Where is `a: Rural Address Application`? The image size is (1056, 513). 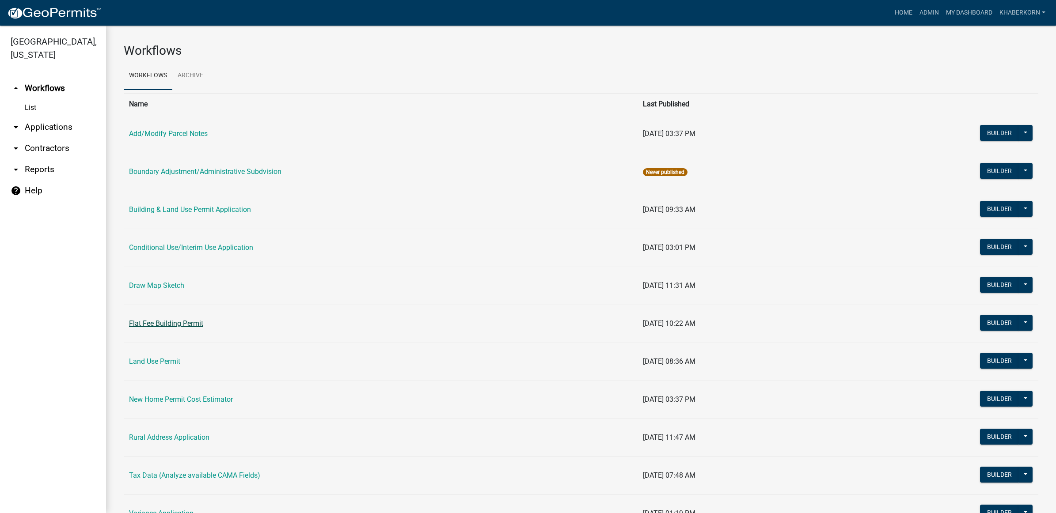
a: Rural Address Application is located at coordinates (169, 437).